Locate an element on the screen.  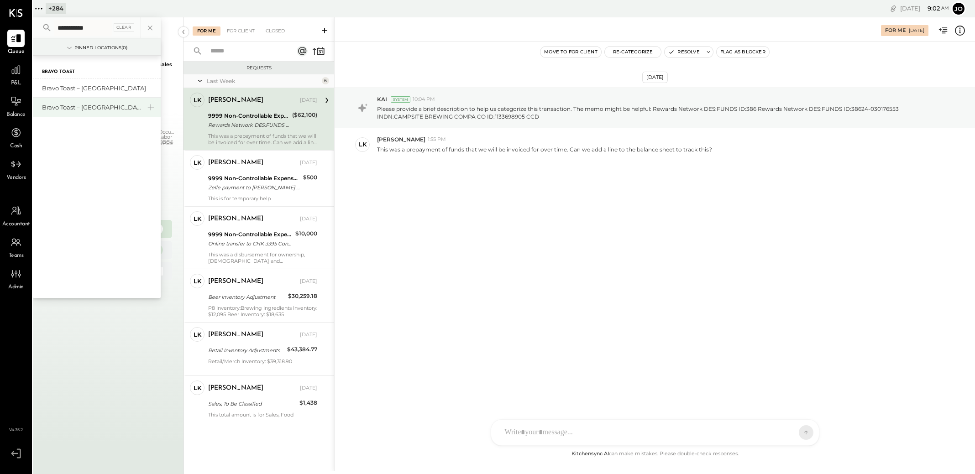
div: + 284 is located at coordinates (56, 8).